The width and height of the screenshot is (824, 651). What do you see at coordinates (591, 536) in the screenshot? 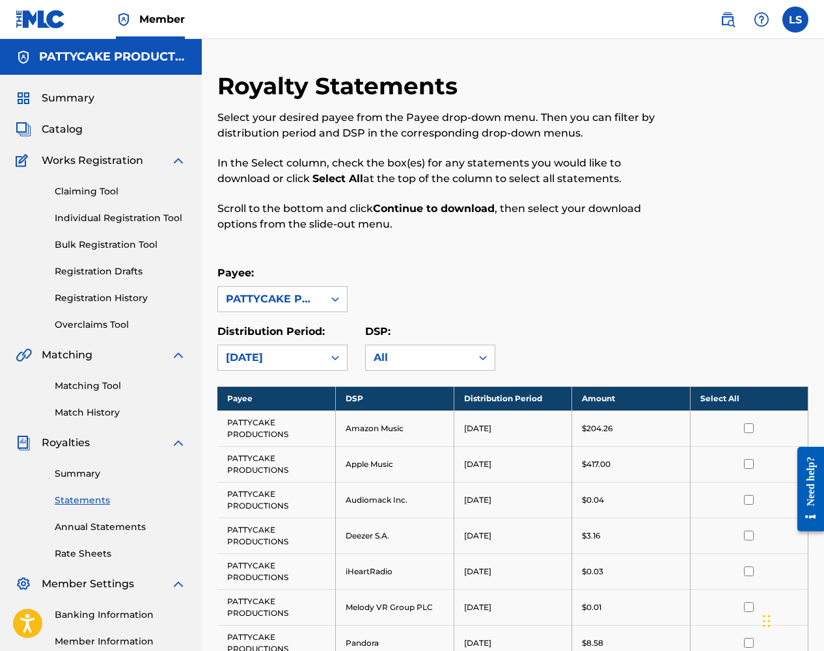
I see `p: $3.16` at bounding box center [591, 536].